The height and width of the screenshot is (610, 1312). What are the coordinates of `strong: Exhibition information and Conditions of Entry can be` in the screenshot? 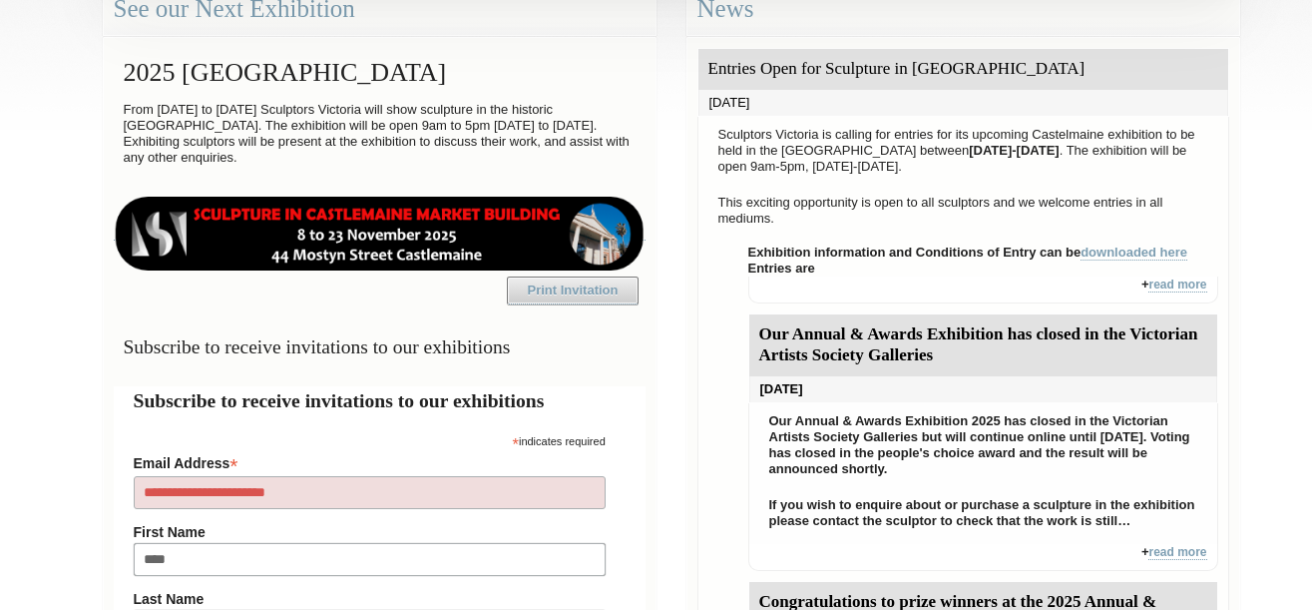 It's located at (968, 252).